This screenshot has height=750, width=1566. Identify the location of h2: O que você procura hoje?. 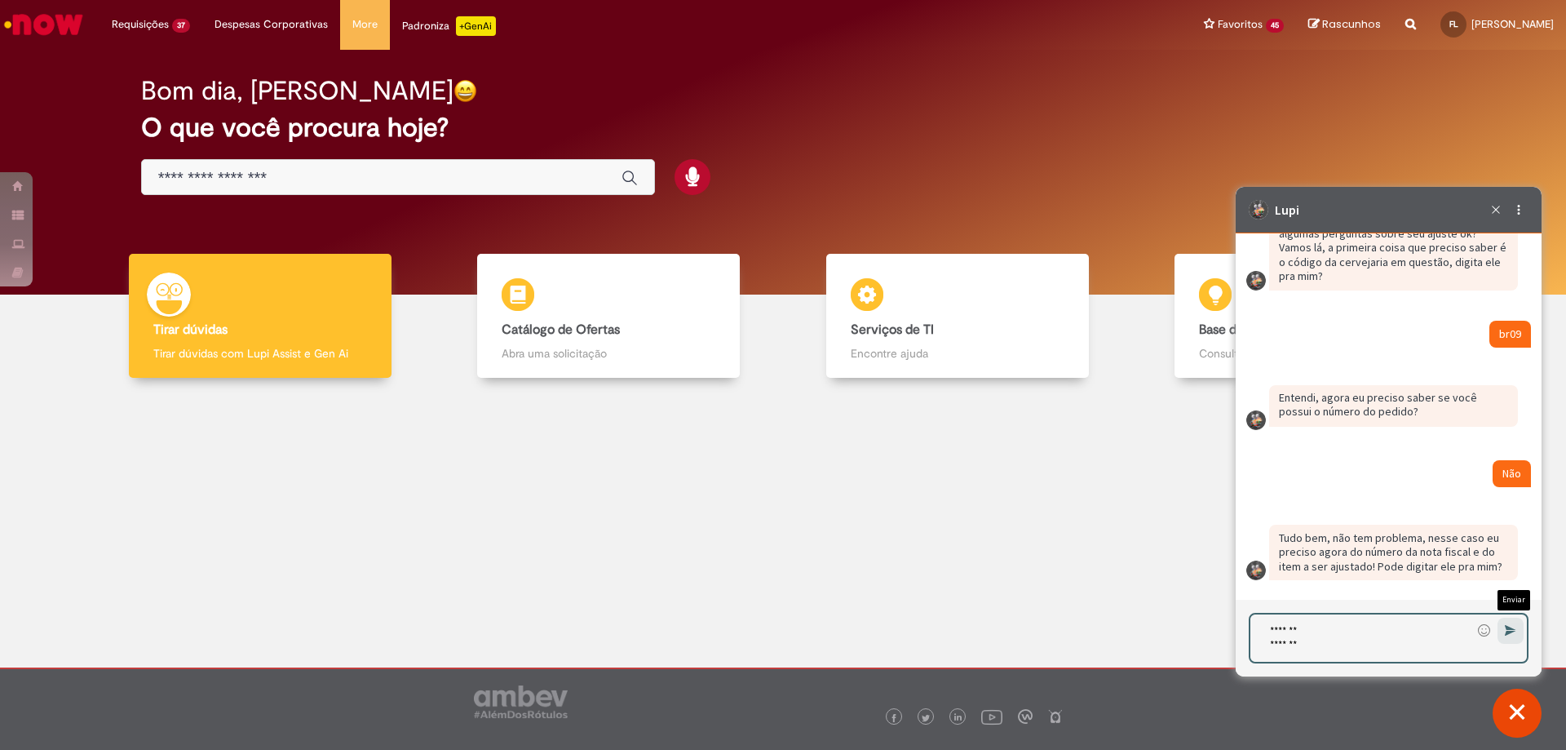
(783, 127).